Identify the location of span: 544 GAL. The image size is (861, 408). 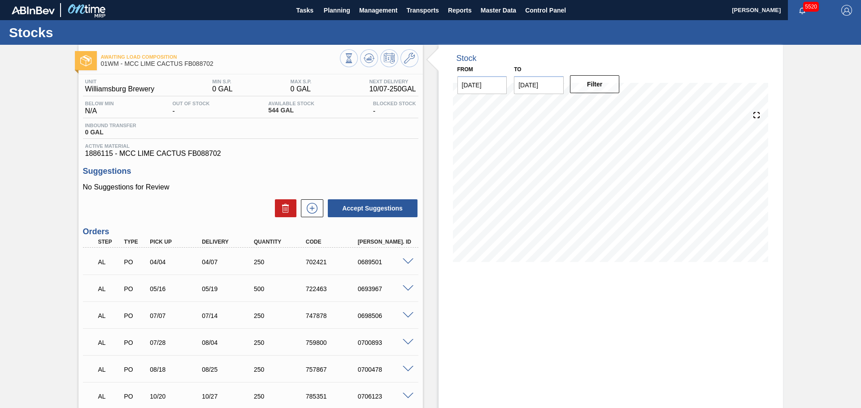
(291, 110).